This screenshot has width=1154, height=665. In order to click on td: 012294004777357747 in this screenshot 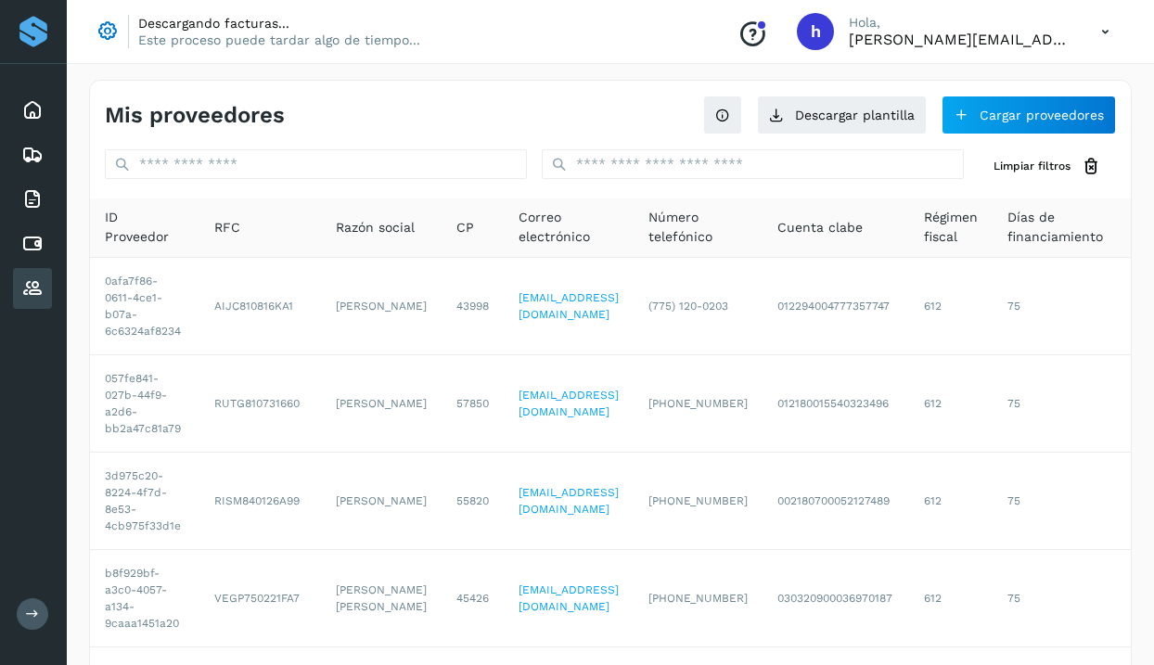, I will do `click(836, 306)`.